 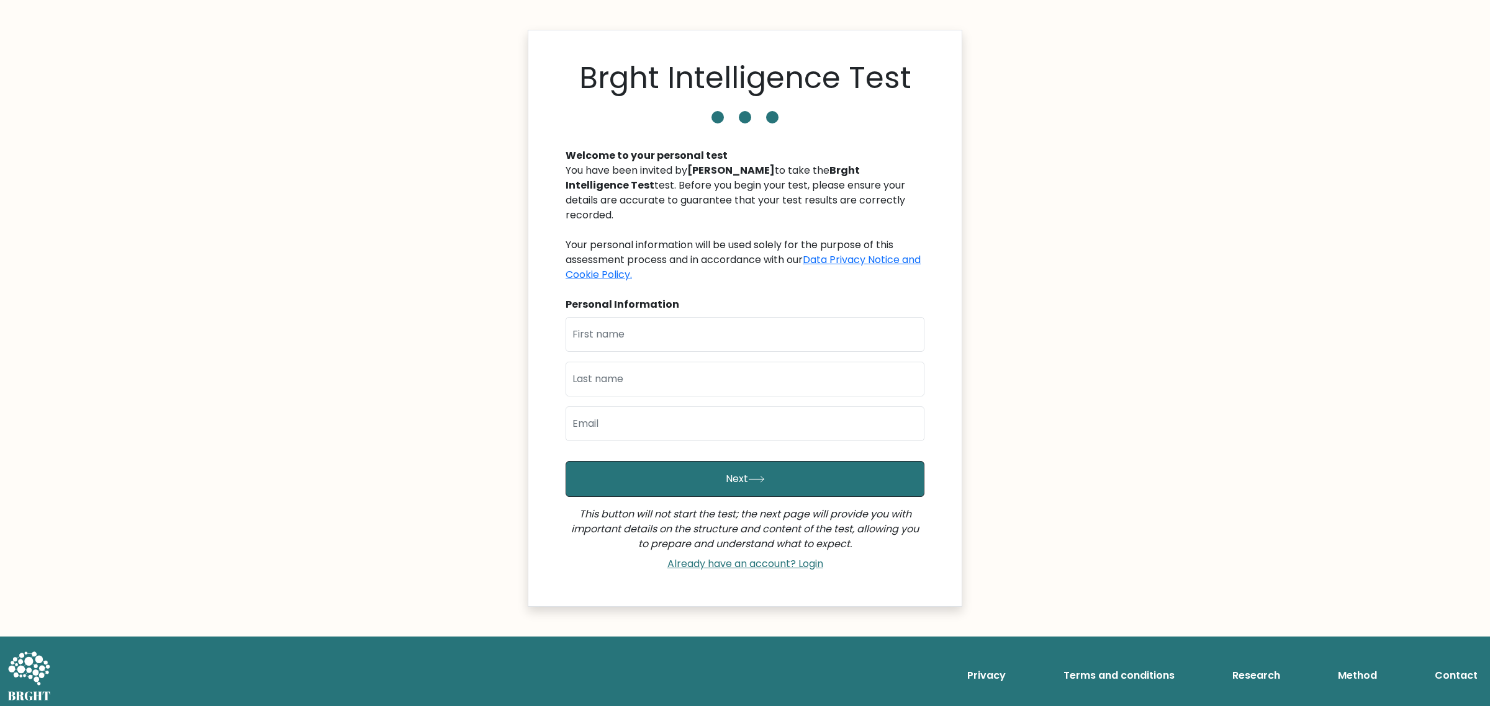 I want to click on button: Next, so click(x=745, y=479).